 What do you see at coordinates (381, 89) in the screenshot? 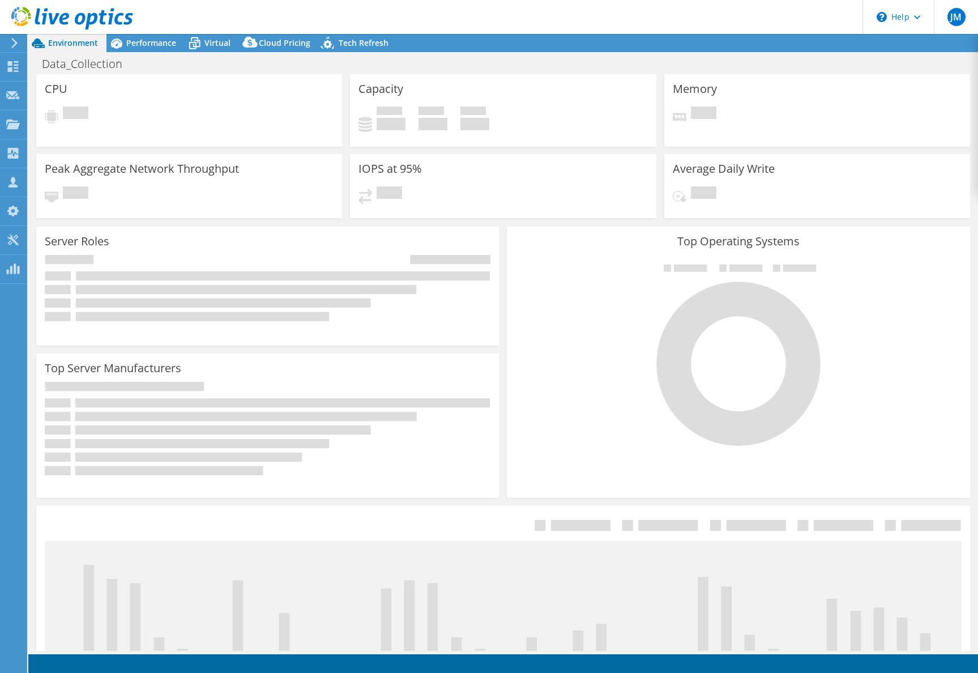
I see `h3: Capacity` at bounding box center [381, 89].